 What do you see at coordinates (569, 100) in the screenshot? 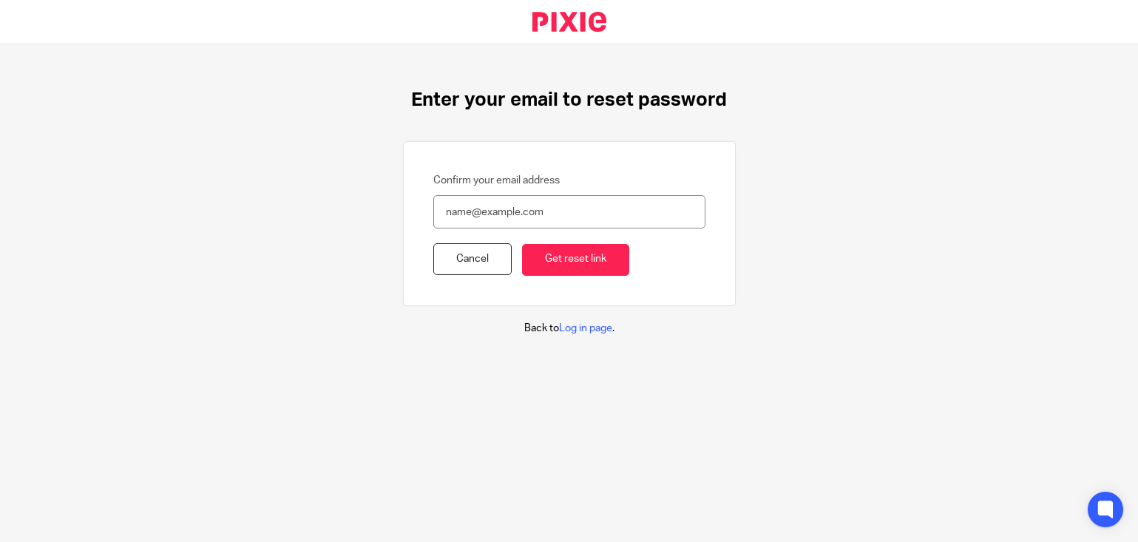
I see `h1: Enter your email to reset password` at bounding box center [569, 100].